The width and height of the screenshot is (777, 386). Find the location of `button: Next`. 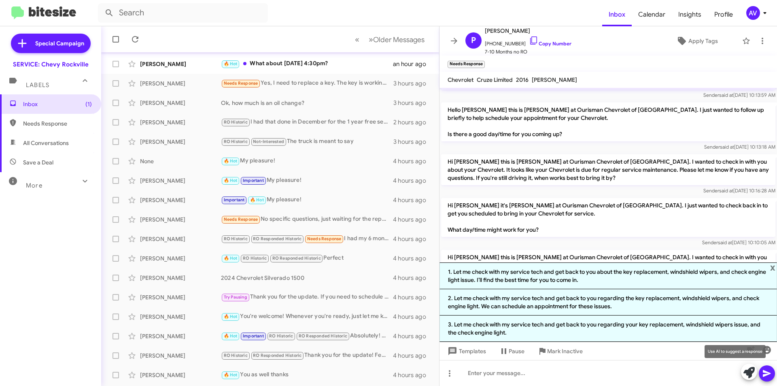

button: Next is located at coordinates (397, 39).